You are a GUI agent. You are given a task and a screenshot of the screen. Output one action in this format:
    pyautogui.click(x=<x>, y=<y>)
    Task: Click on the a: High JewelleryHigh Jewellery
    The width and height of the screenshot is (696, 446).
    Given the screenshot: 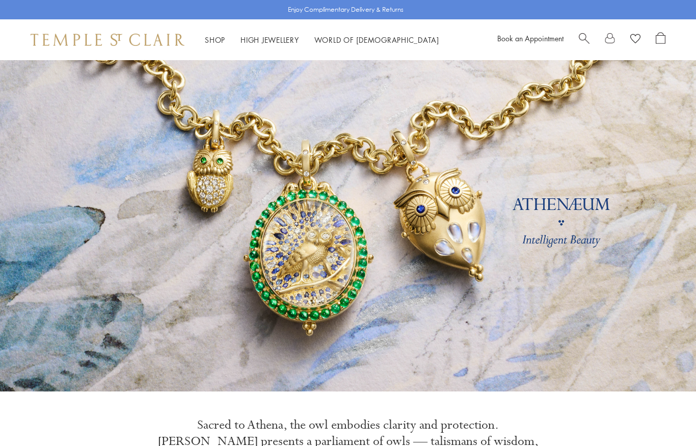 What is the action you would take?
    pyautogui.click(x=270, y=40)
    